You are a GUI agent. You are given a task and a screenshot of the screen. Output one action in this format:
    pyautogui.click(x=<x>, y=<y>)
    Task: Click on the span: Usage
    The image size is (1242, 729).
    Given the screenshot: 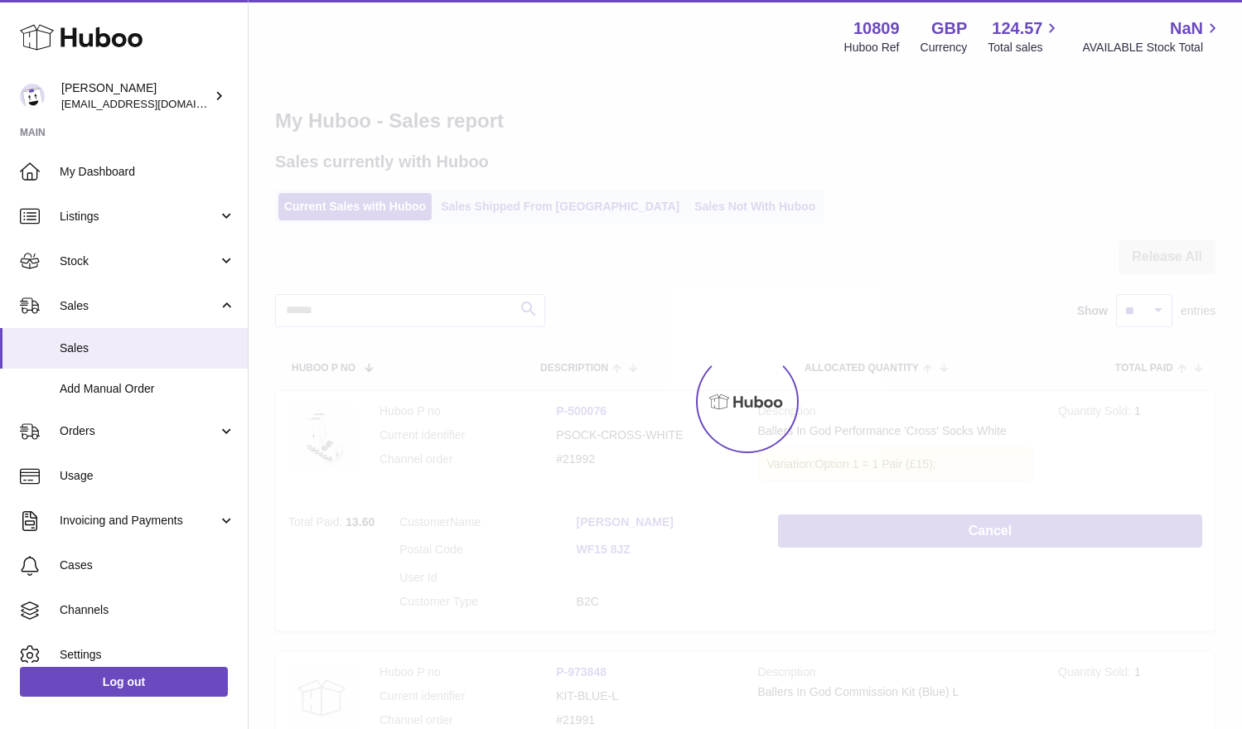 What is the action you would take?
    pyautogui.click(x=148, y=476)
    